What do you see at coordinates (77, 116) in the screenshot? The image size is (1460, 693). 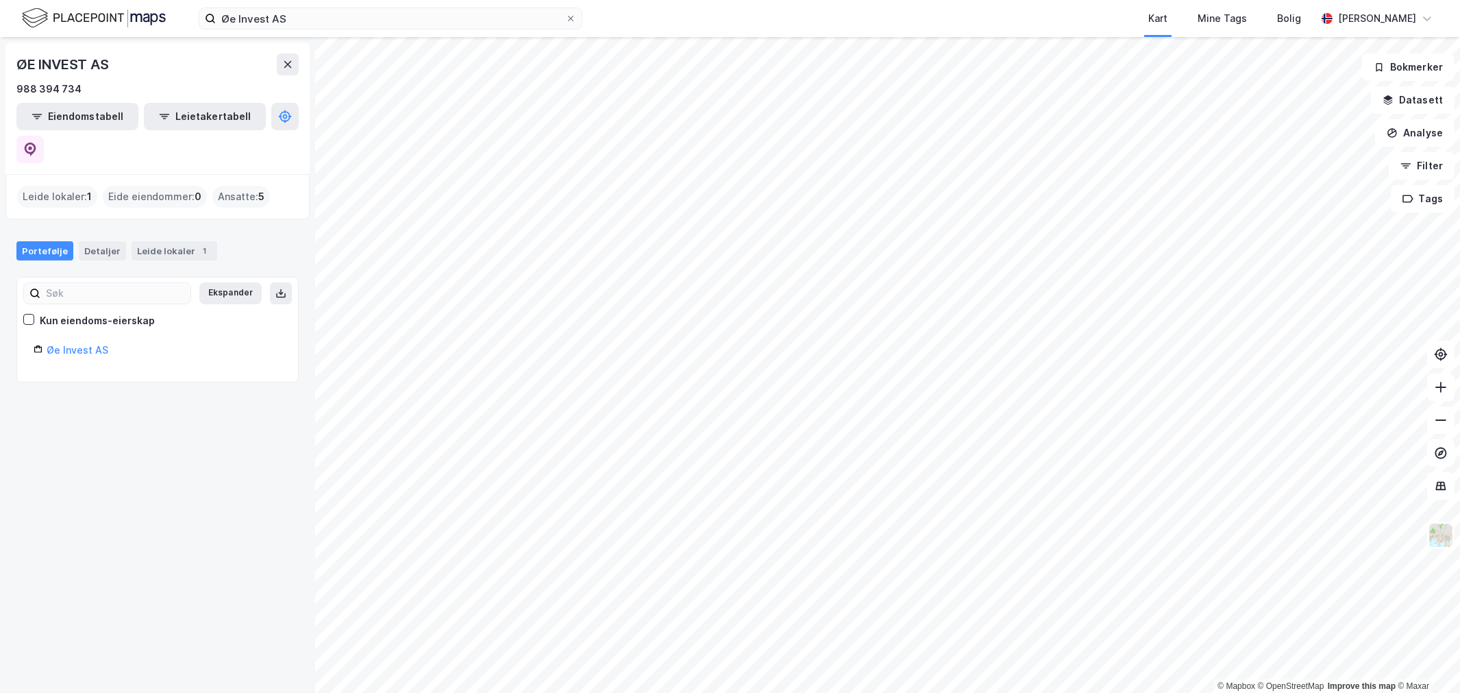 I see `button: Eiendomstabell` at bounding box center [77, 116].